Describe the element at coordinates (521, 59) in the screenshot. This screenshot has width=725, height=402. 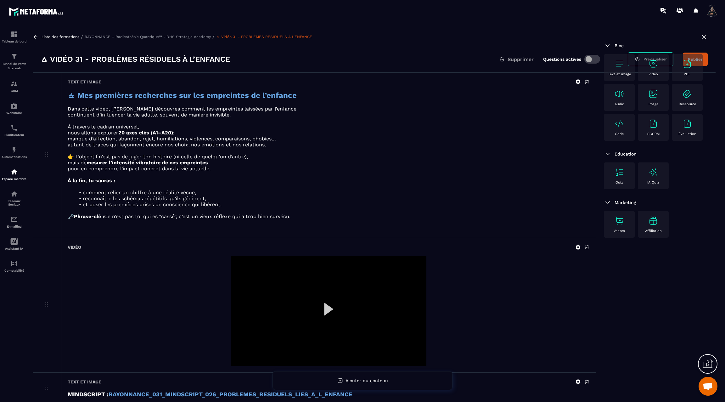
I see `span: Supprimer` at that location.